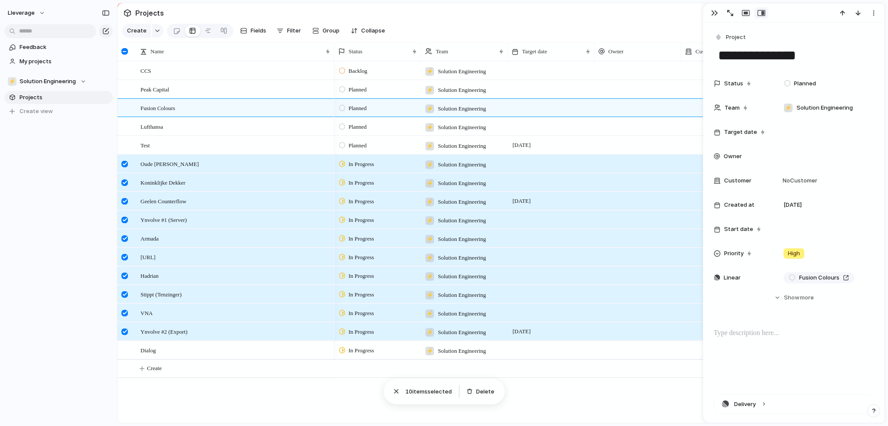 The width and height of the screenshot is (888, 426). What do you see at coordinates (294, 31) in the screenshot?
I see `span: Filter` at bounding box center [294, 31].